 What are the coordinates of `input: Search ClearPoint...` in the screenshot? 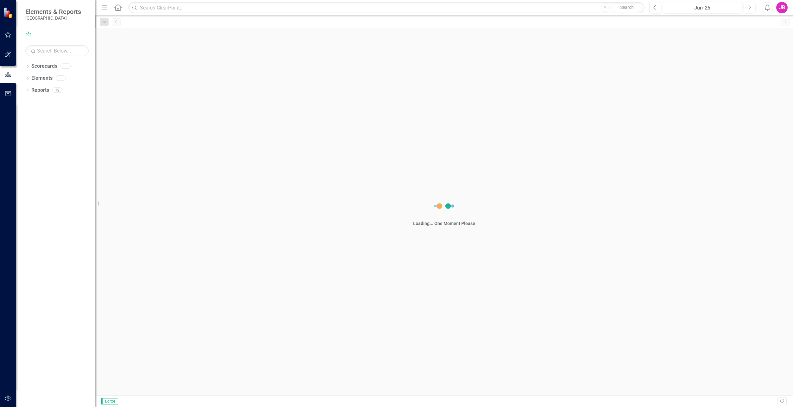 It's located at (386, 8).